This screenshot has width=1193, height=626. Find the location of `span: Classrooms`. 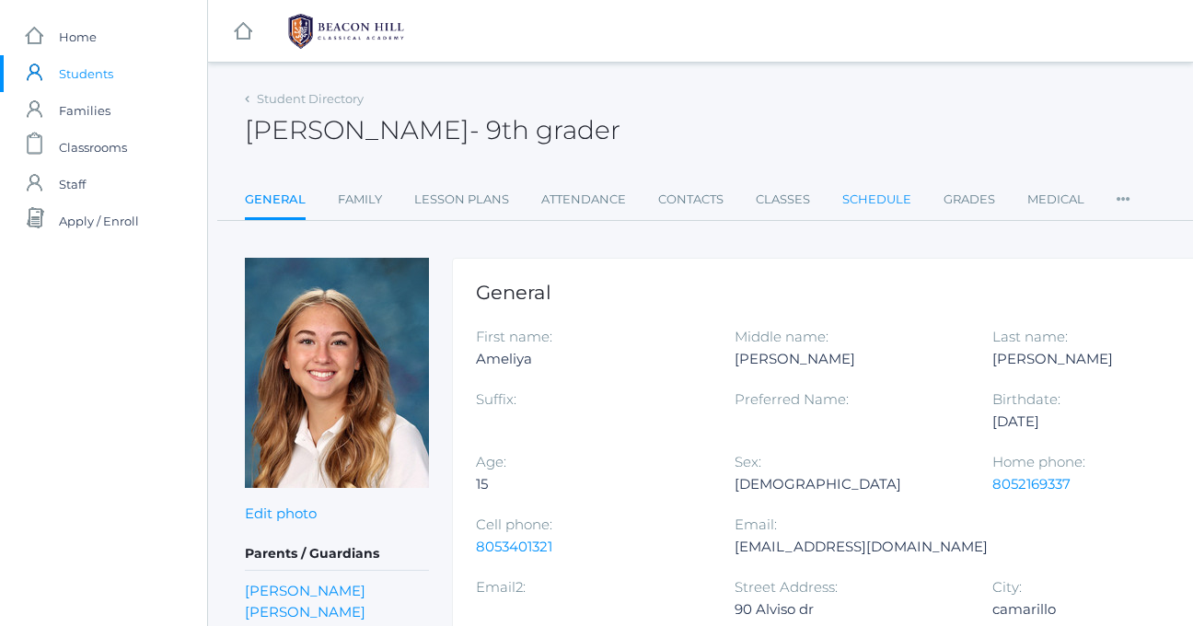

span: Classrooms is located at coordinates (93, 147).